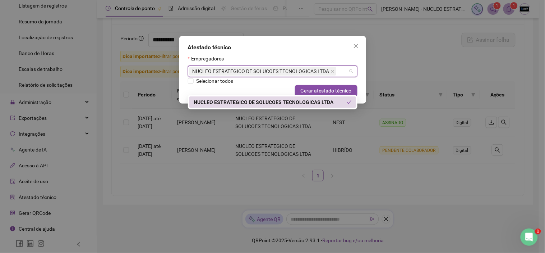 The height and width of the screenshot is (253, 545). I want to click on span: check, so click(349, 102).